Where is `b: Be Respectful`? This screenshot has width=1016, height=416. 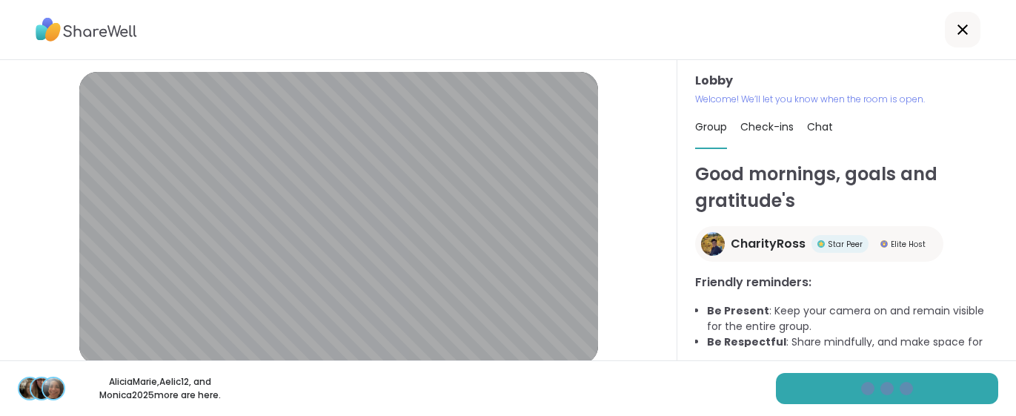 b: Be Respectful is located at coordinates (746, 341).